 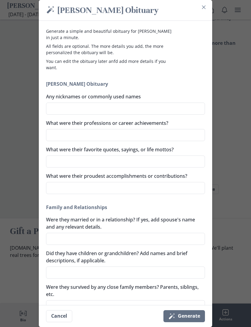 I want to click on button: Cancel, so click(x=59, y=316).